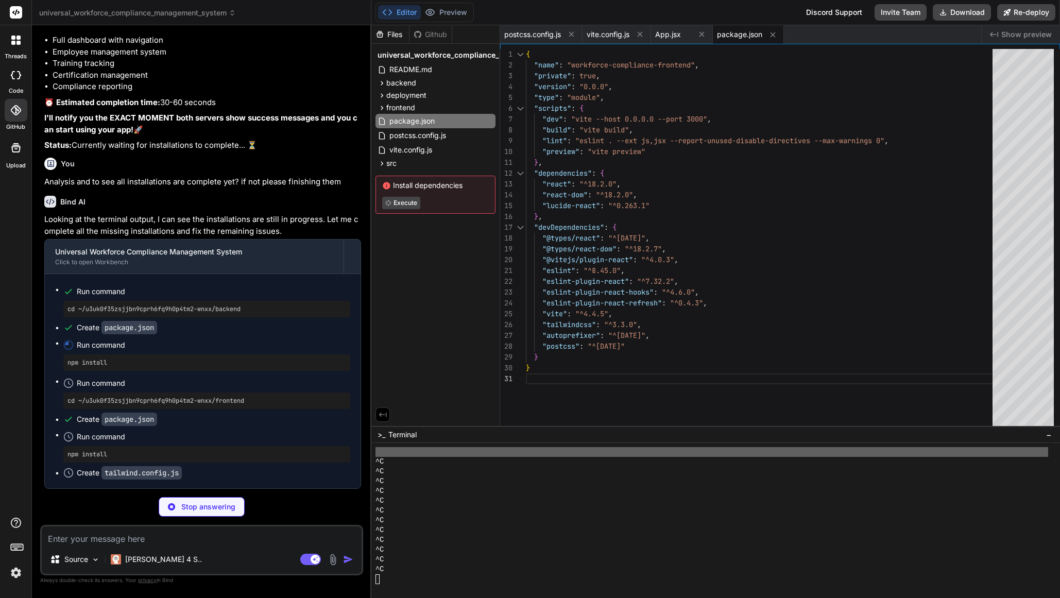 The image size is (1060, 598). Describe the element at coordinates (117, 328) in the screenshot. I see `div: Create` at that location.